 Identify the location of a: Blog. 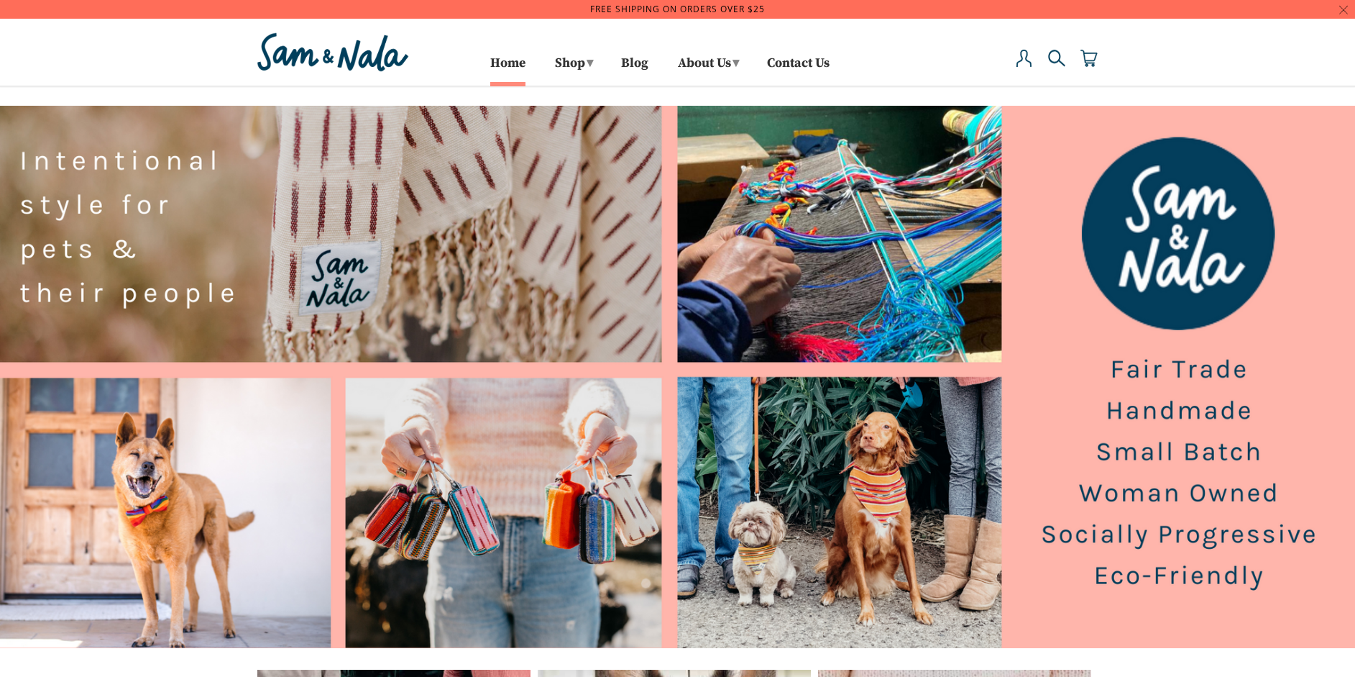
(635, 70).